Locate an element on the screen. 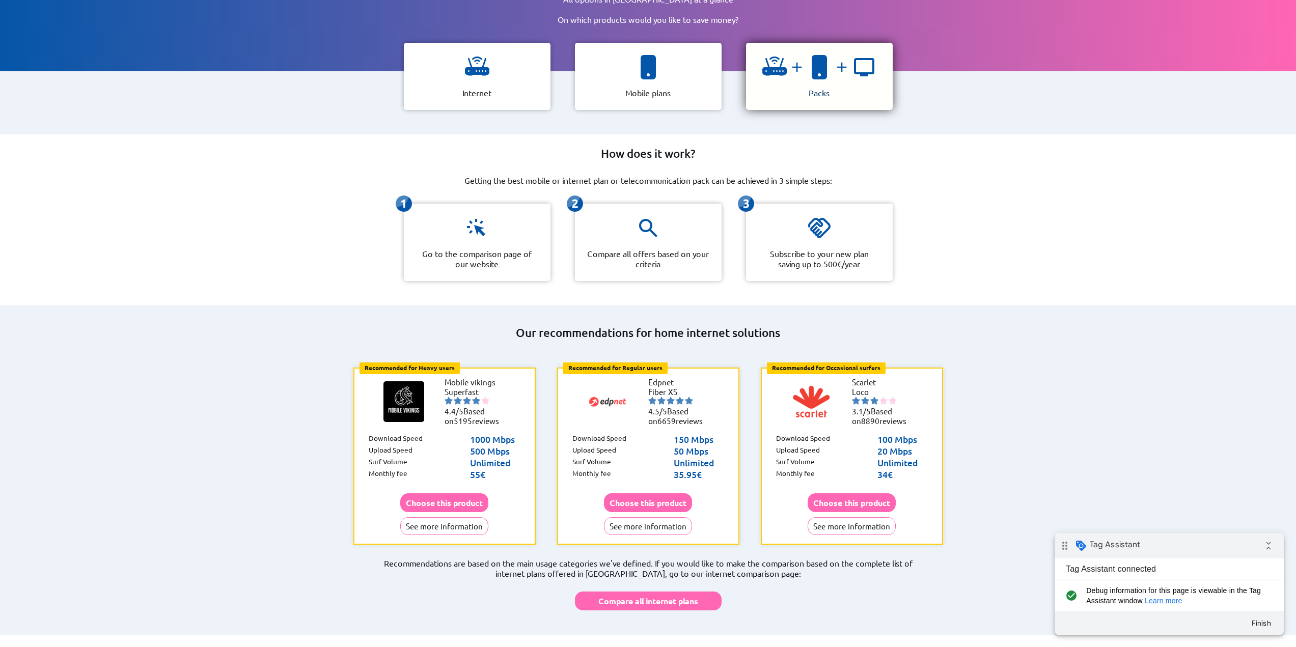  p: On which products would you like to save money? is located at coordinates (648, 19).